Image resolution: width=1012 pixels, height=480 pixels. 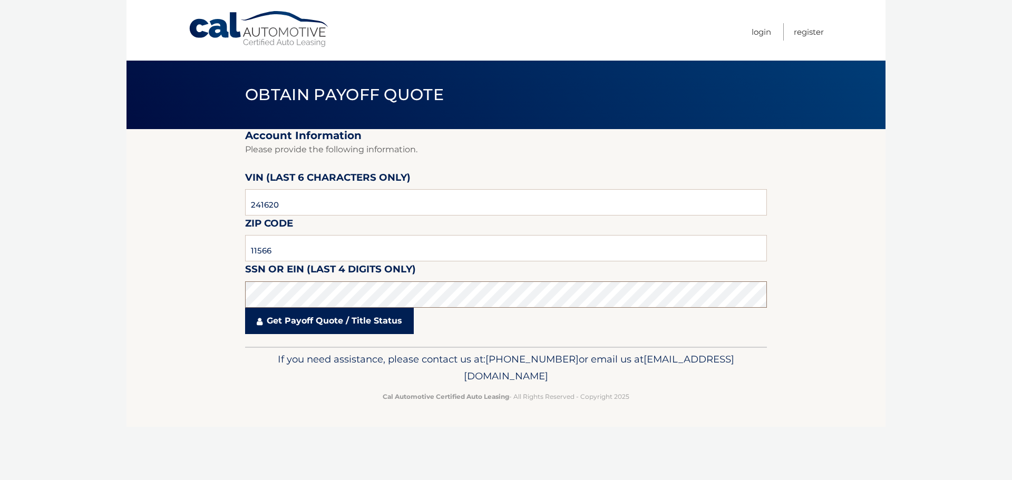 What do you see at coordinates (259, 29) in the screenshot?
I see `a: Cal Automotive` at bounding box center [259, 29].